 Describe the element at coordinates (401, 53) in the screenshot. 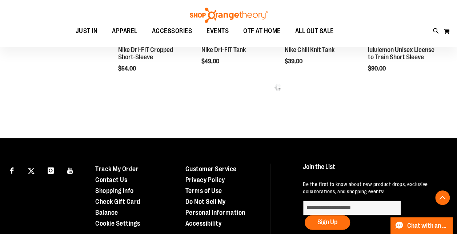

I see `a: lululemon Unisex License to Train Short Sleeve` at that location.